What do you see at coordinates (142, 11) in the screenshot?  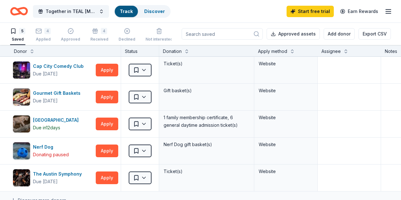 I see `button: TrackDiscover` at bounding box center [142, 11].